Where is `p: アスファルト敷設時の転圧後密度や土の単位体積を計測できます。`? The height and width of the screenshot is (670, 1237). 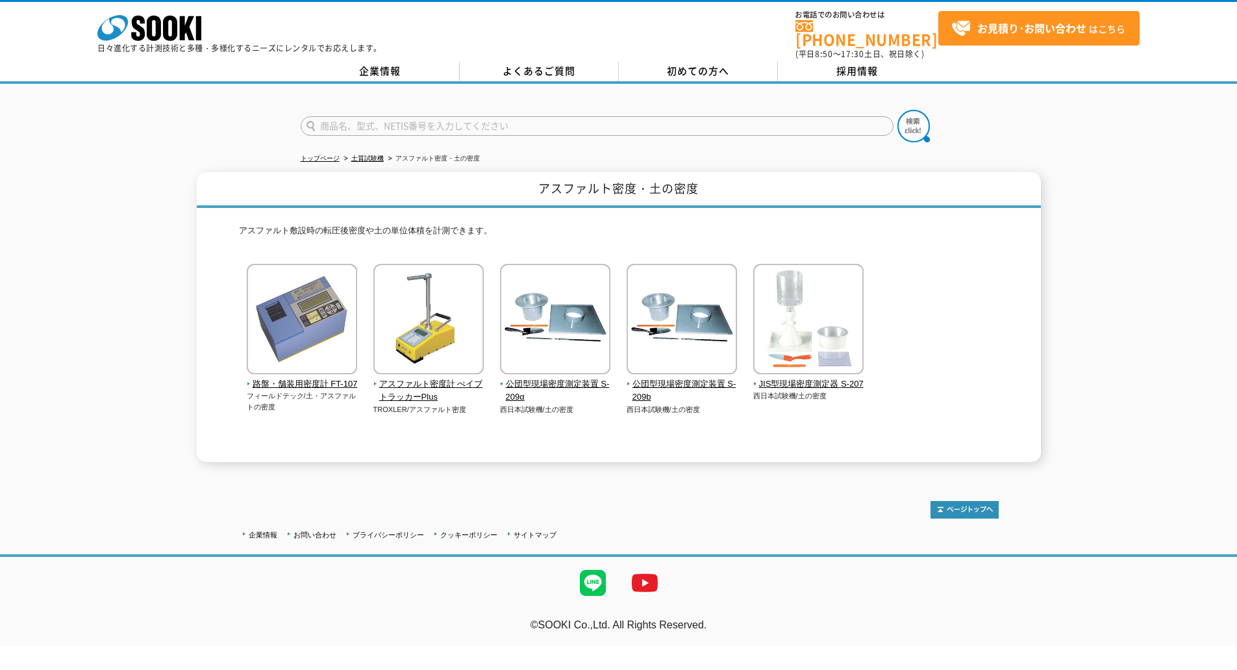 p: アスファルト敷設時の転圧後密度や土の単位体積を計測できます。 is located at coordinates (619, 234).